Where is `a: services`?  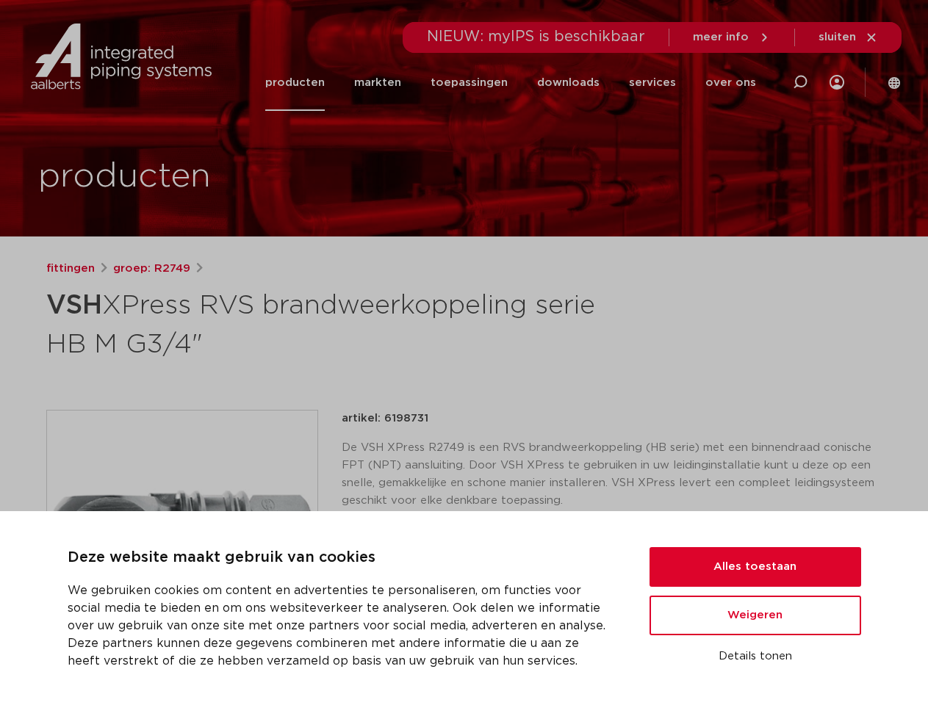 a: services is located at coordinates (652, 82).